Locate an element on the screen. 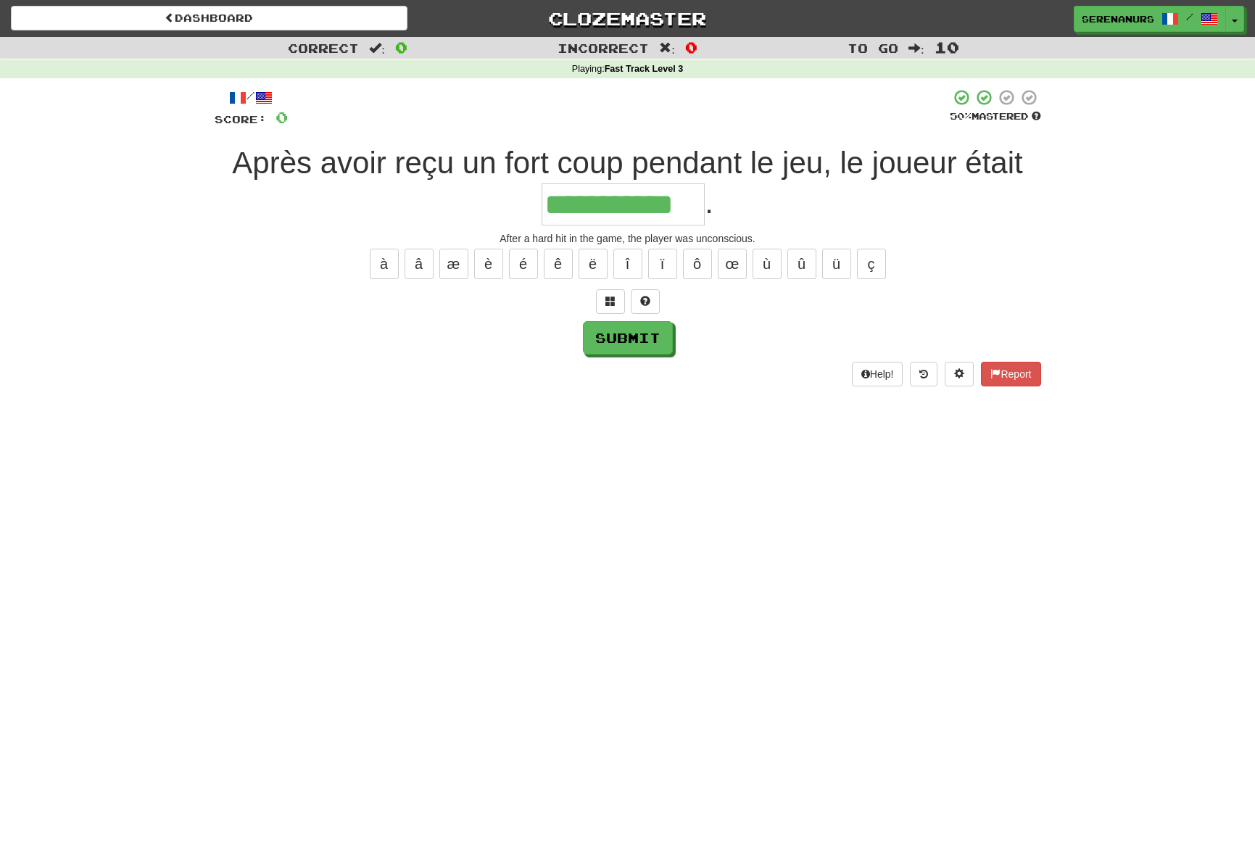 This screenshot has height=862, width=1255. button: Round history (alt+y) is located at coordinates (923, 374).